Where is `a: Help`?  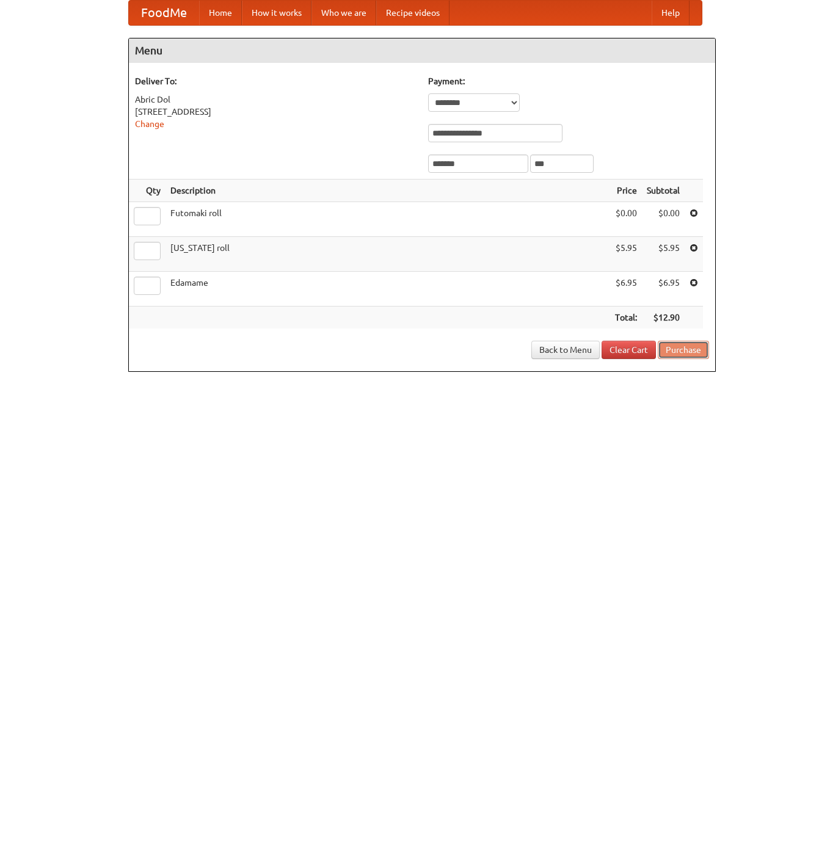 a: Help is located at coordinates (671, 13).